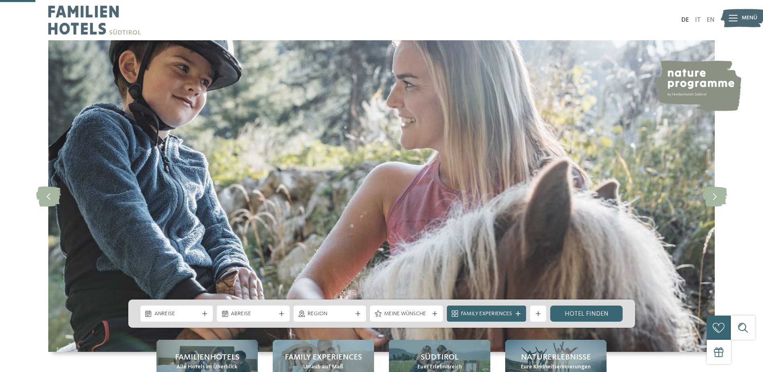 This screenshot has height=372, width=763. What do you see at coordinates (698, 20) in the screenshot?
I see `a: IT` at bounding box center [698, 20].